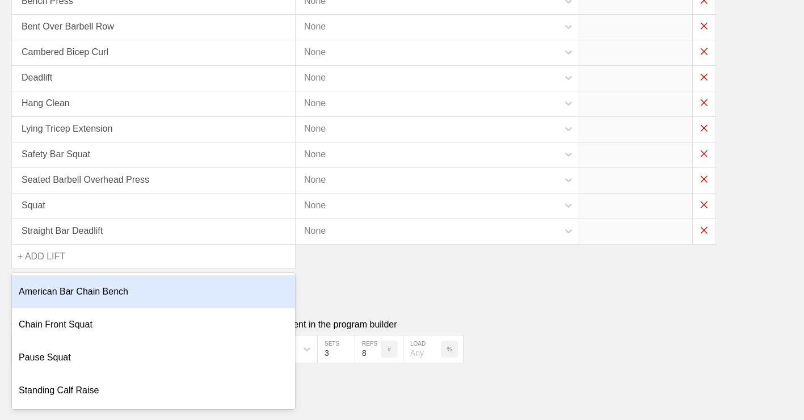 This screenshot has width=804, height=420. Describe the element at coordinates (153, 129) in the screenshot. I see `div: Lying Tricep Extension` at that location.